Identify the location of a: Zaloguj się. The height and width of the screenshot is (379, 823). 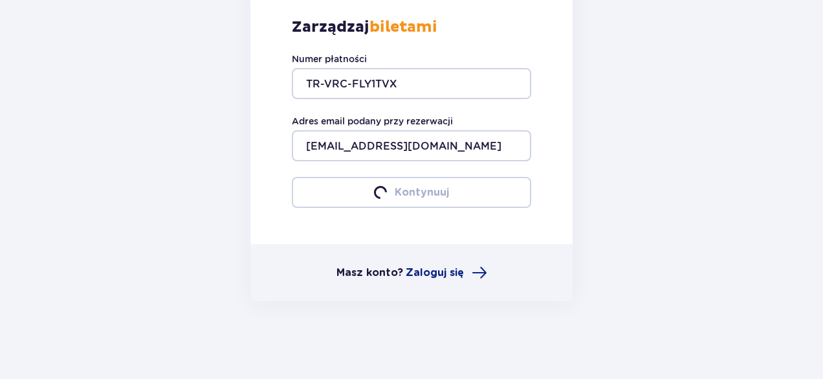
(447, 272).